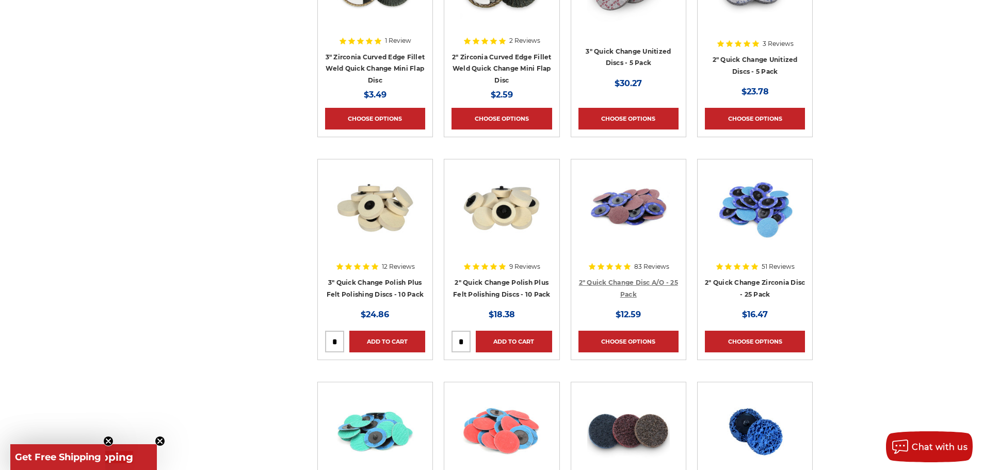 The image size is (983, 470). What do you see at coordinates (629, 289) in the screenshot?
I see `a: 2" Quick Change Disc A/O - 25 Pack` at bounding box center [629, 289].